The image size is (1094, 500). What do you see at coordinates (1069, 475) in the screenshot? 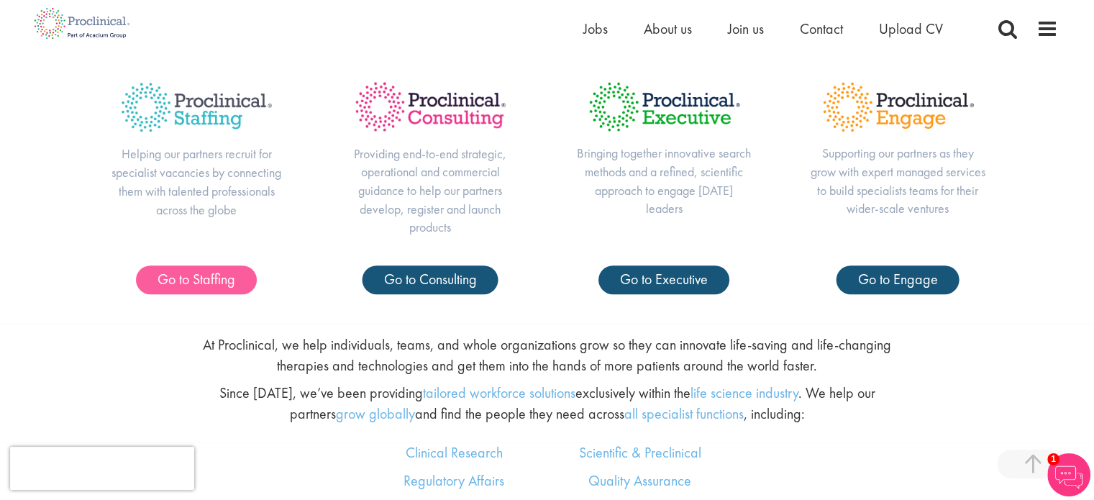
I see `img: Chatbot` at bounding box center [1069, 475].